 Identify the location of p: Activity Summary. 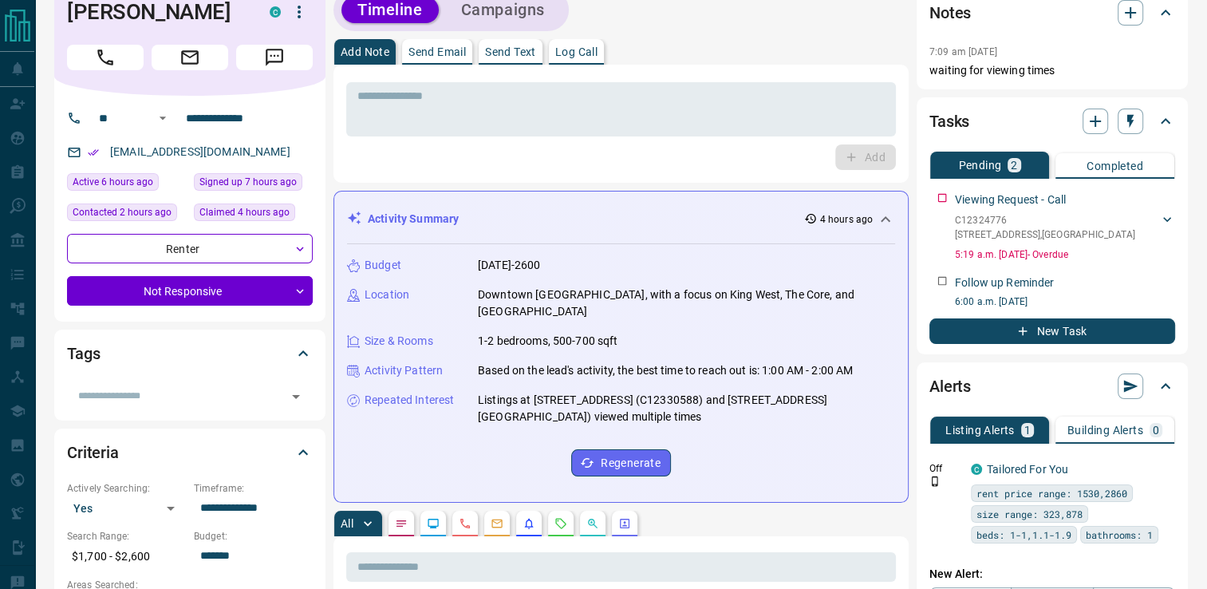
(413, 219).